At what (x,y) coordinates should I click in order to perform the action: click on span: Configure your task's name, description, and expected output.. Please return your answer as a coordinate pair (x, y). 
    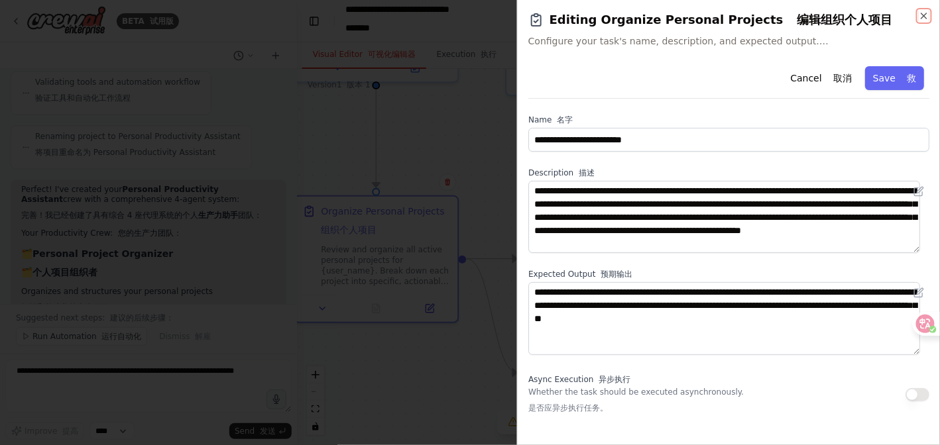
    Looking at the image, I should click on (729, 41).